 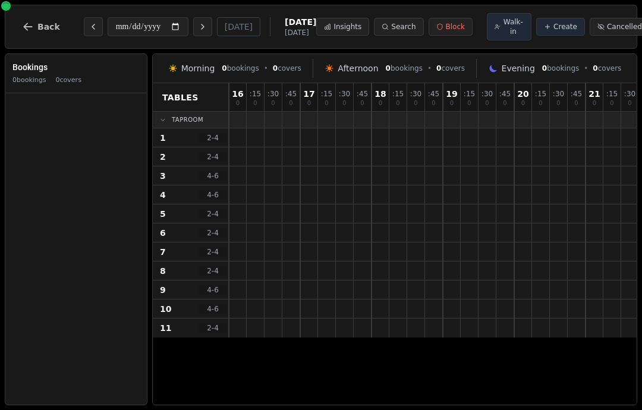 I want to click on h3: Bookings, so click(x=76, y=67).